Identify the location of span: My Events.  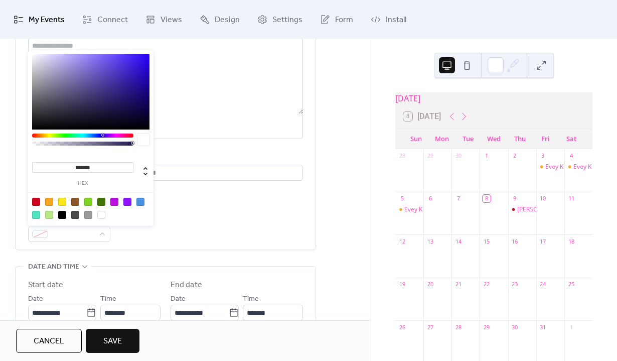
(47, 20).